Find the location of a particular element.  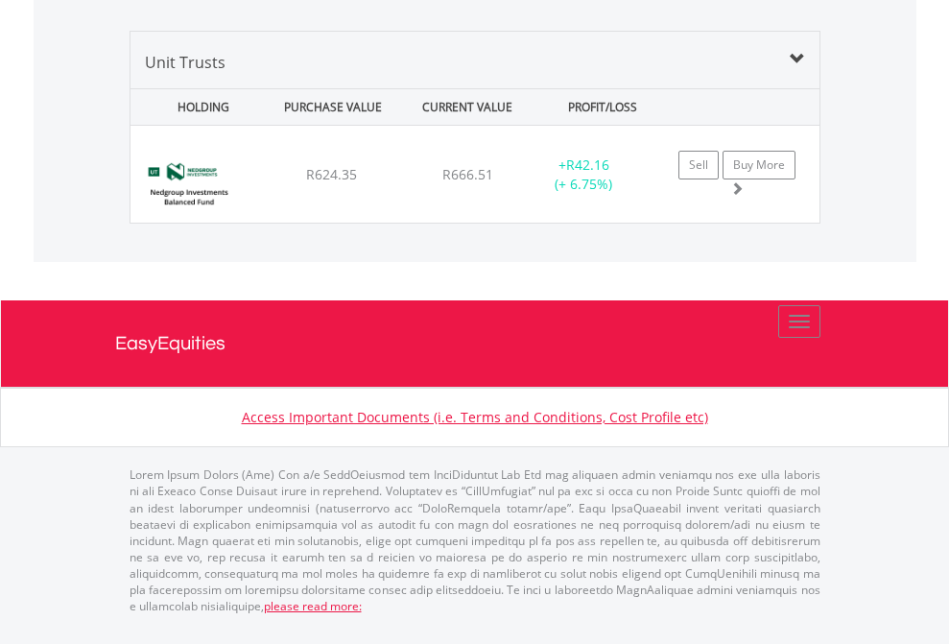

div: + (+ 6.75%) is located at coordinates (584, 175).